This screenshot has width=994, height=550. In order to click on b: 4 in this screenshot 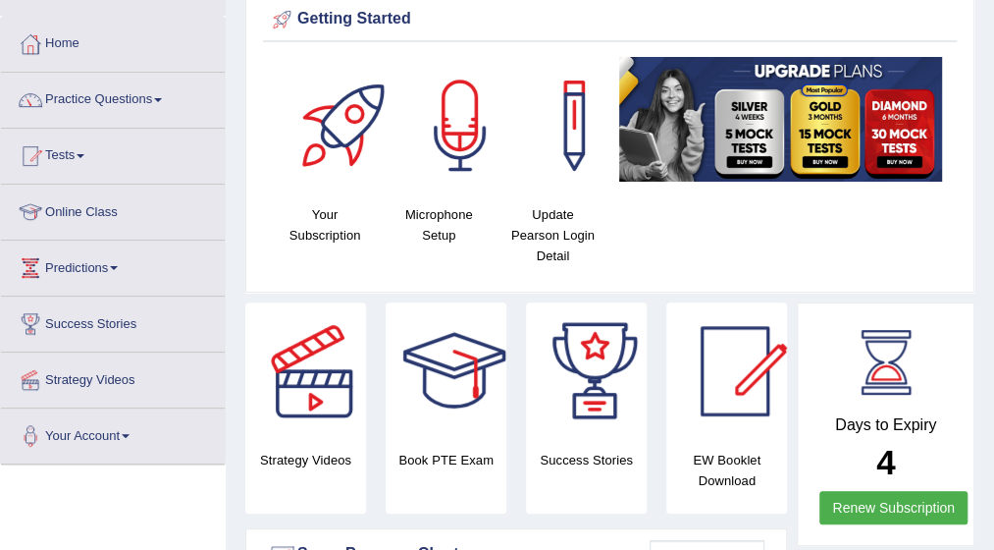, I will do `click(885, 461)`.